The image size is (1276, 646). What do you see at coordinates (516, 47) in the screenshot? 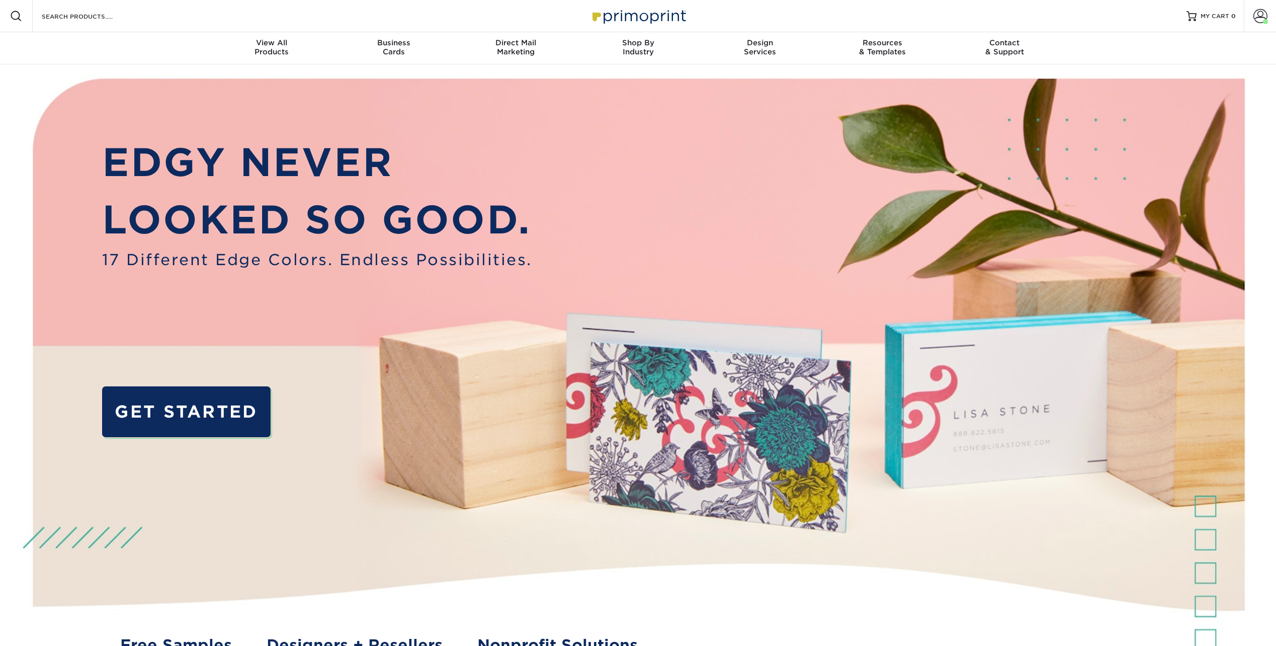
I see `div: Marketing` at bounding box center [516, 47].